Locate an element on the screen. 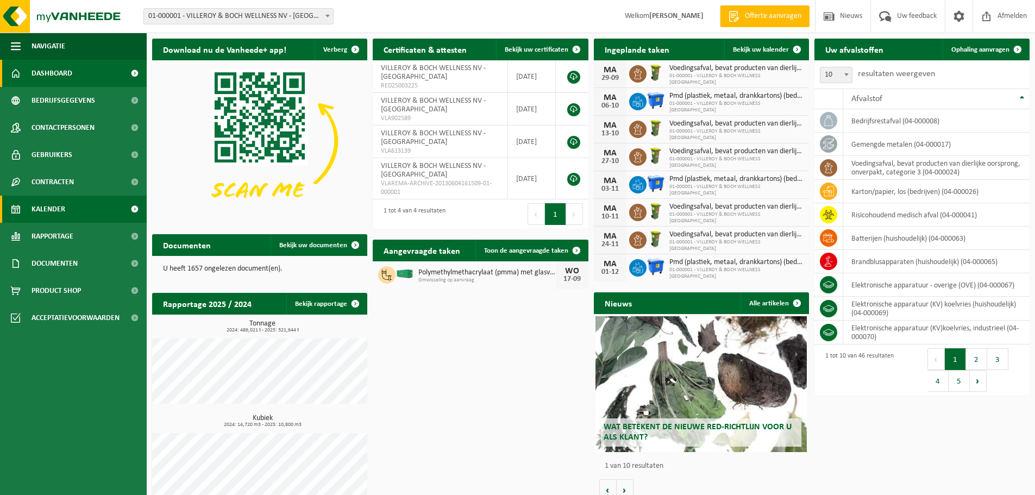  span: Bekijk uw documenten is located at coordinates (313, 245).